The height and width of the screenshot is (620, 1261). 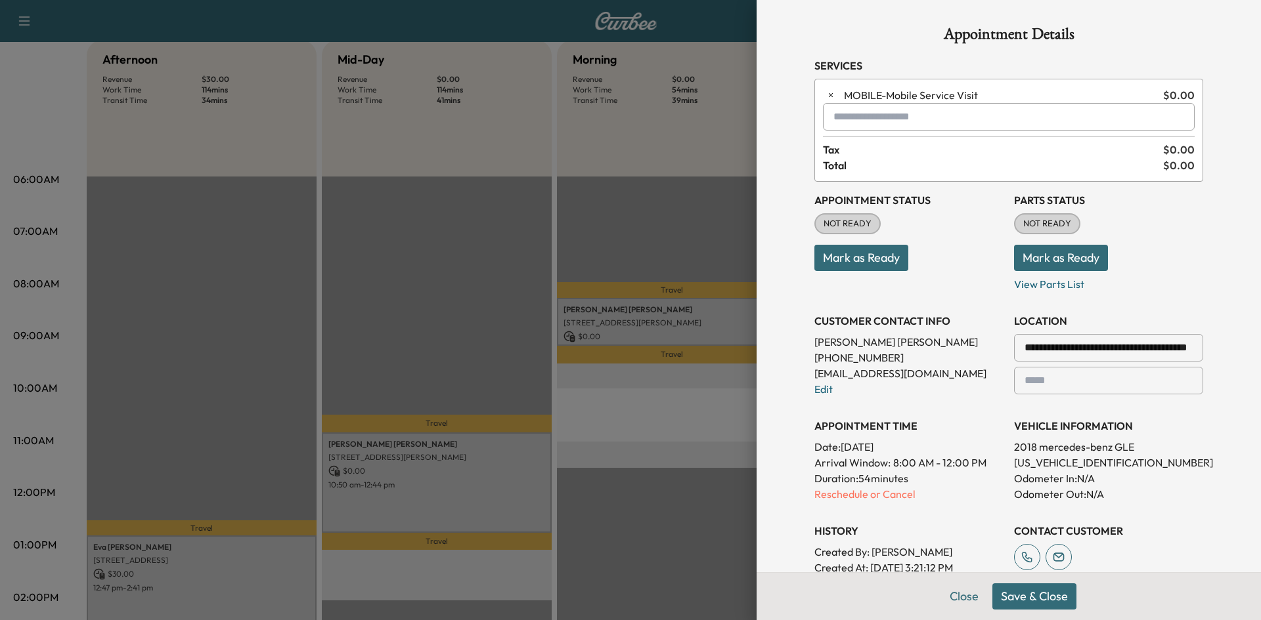 I want to click on span: Mobile Service Visit, so click(x=1001, y=95).